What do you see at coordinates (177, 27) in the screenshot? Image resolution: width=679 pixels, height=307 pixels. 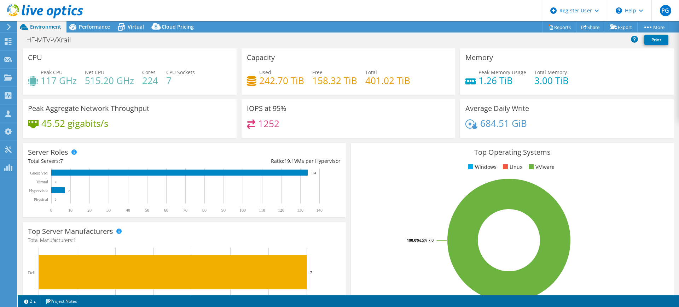 I see `span: Cloud Pricing` at bounding box center [177, 27].